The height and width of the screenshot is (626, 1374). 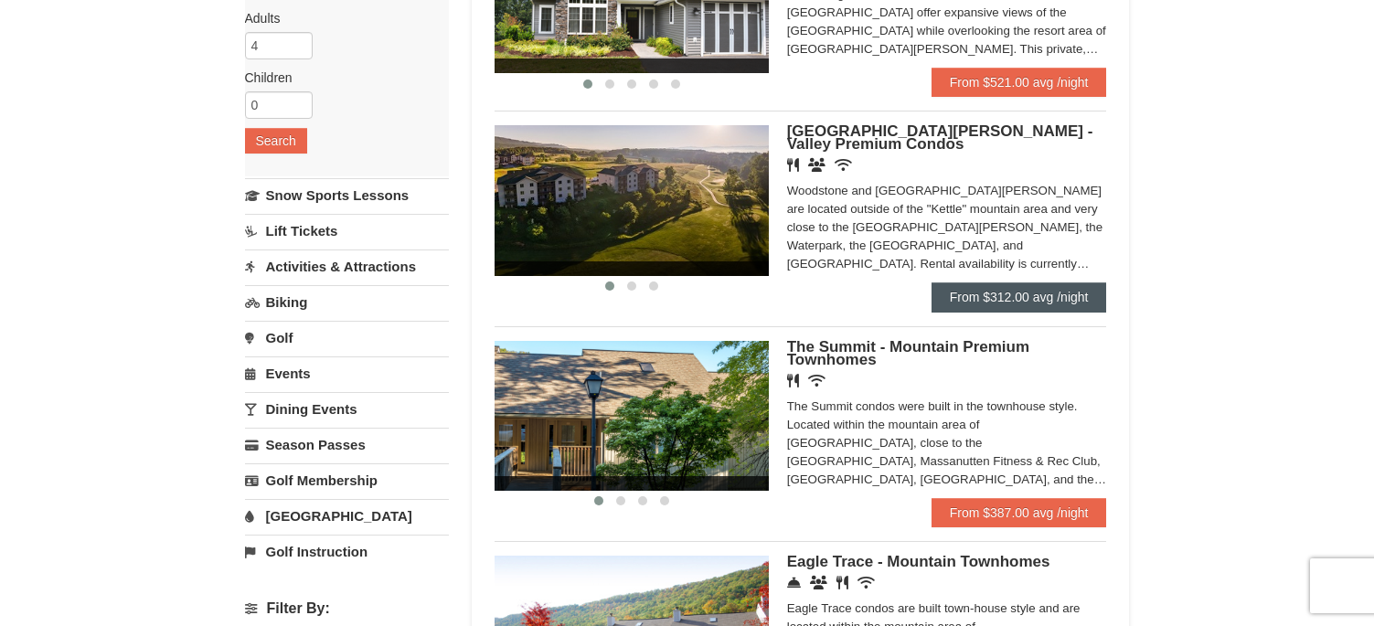 What do you see at coordinates (347, 480) in the screenshot?
I see `a: Golf Membership` at bounding box center [347, 480].